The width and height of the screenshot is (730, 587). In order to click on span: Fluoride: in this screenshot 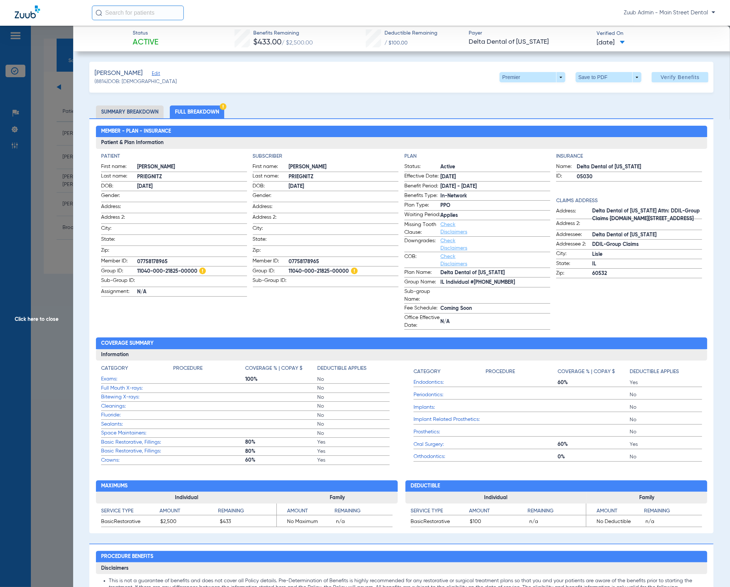, I will do `click(137, 415)`.